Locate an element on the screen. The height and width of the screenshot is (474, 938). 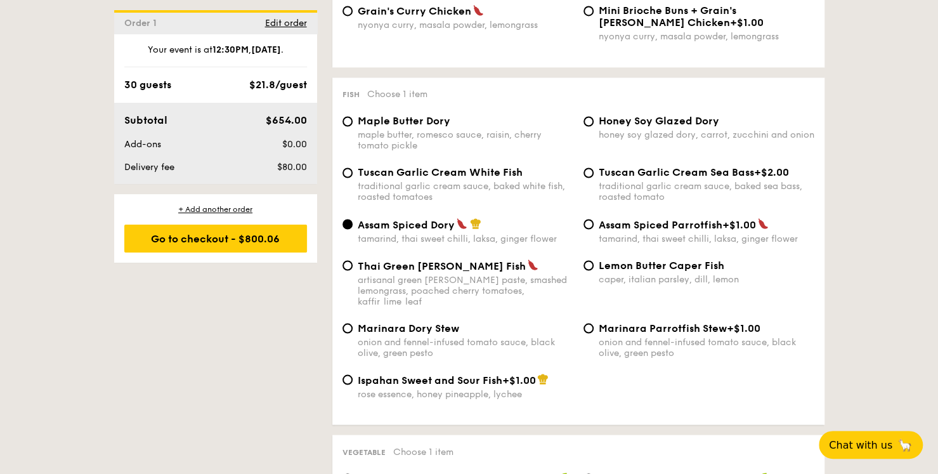
div: Go to checkout - $800.06 is located at coordinates (216, 239).